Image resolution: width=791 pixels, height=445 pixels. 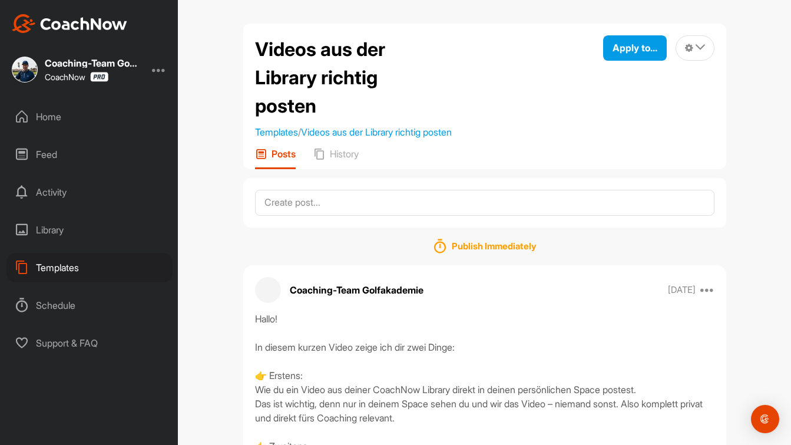 What do you see at coordinates (635, 48) in the screenshot?
I see `span: Apply to...` at bounding box center [635, 48].